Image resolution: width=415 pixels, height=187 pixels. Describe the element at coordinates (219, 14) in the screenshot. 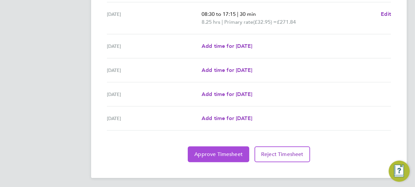

I see `span: 08:30 to 17:15` at that location.